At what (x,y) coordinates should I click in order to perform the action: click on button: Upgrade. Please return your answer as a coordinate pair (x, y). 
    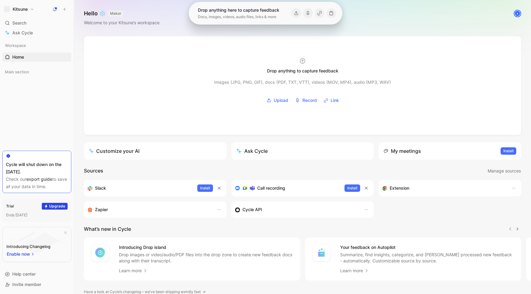
    Looking at the image, I should click on (55, 206).